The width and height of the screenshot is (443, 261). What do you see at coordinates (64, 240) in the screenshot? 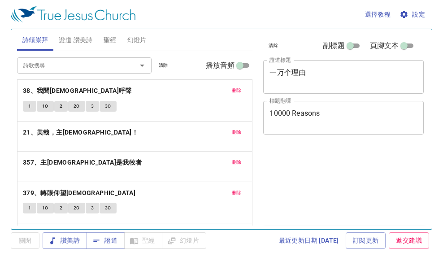
I see `span: 讚美詩` at bounding box center [64, 240].